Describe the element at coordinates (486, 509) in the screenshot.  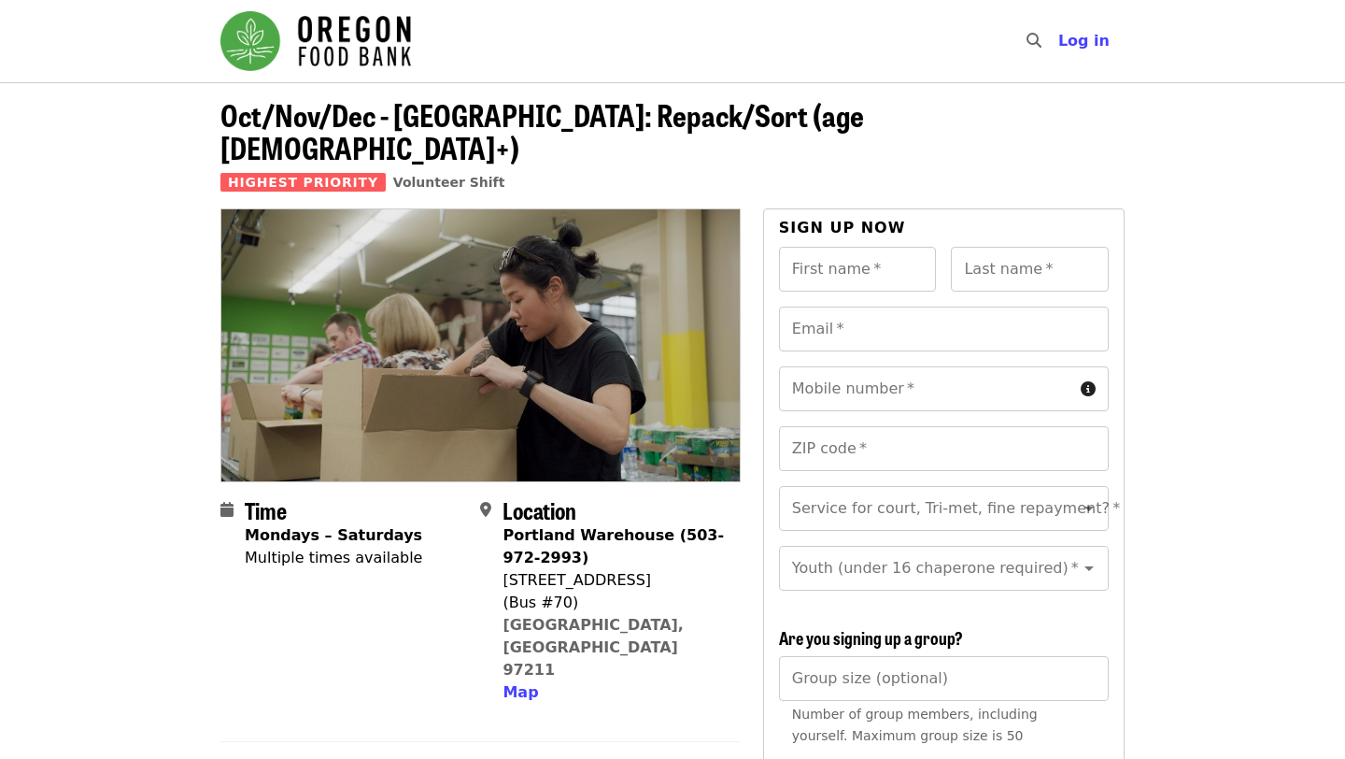
I see `i: map-marker-alt icon` at that location.